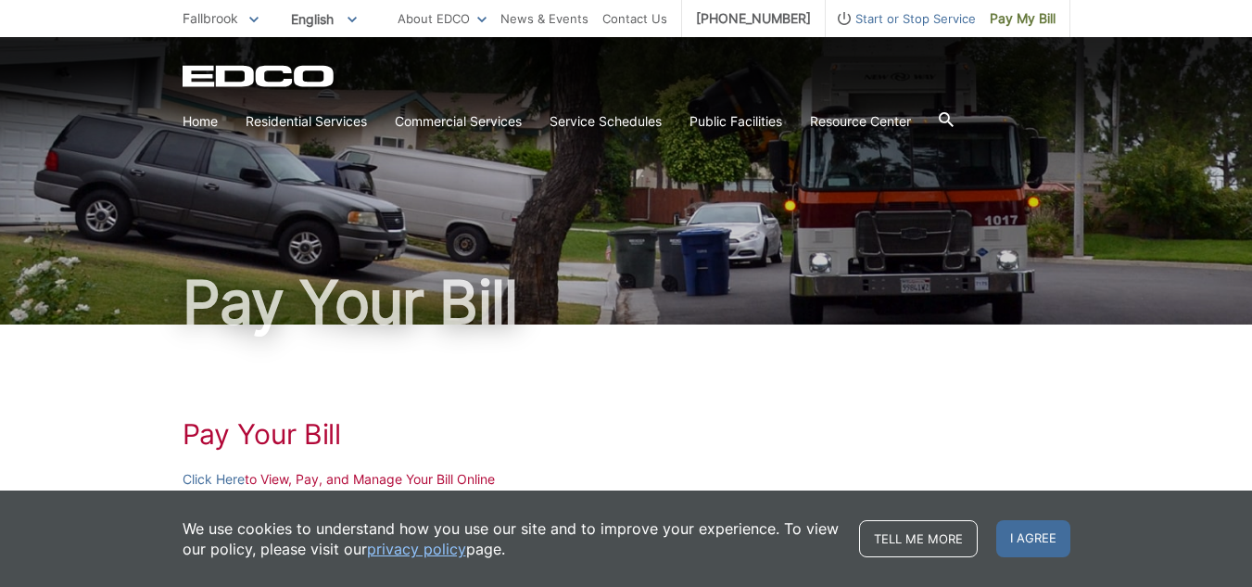 The width and height of the screenshot is (1252, 587). I want to click on a: privacy policy, so click(416, 549).